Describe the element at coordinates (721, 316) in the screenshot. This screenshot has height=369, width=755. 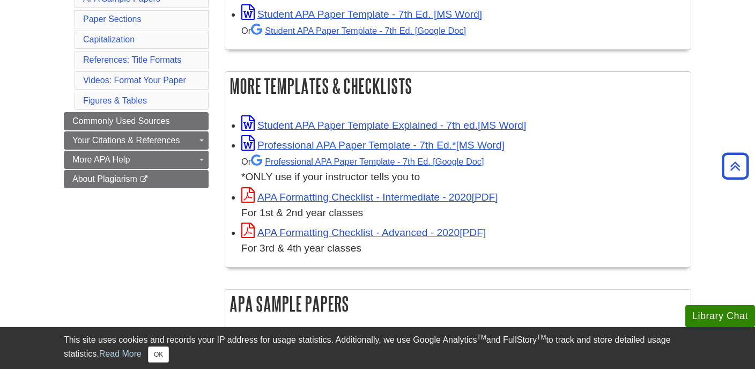
I see `button: Library Chat` at that location.